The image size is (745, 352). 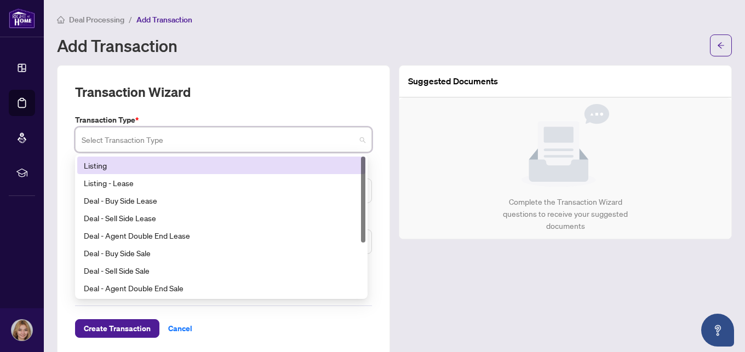 What do you see at coordinates (180, 329) in the screenshot?
I see `span: Cancel` at bounding box center [180, 329].